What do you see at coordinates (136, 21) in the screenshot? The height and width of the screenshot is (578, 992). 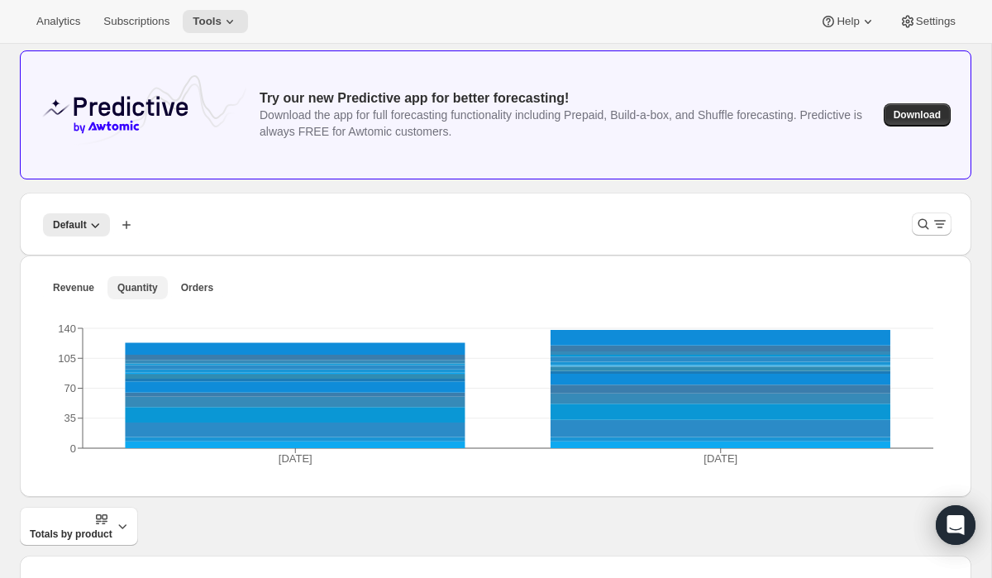 I see `span: Subscriptions` at bounding box center [136, 21].